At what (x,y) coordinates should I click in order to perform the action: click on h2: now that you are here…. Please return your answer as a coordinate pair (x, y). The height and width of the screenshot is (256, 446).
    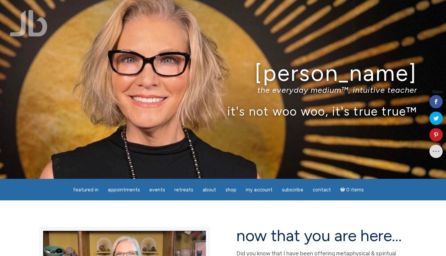
    Looking at the image, I should click on (322, 236).